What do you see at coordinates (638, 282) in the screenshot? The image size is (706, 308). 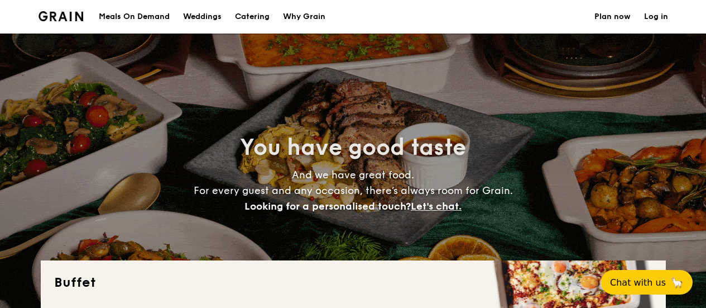 I see `span: Chat with us` at bounding box center [638, 282].